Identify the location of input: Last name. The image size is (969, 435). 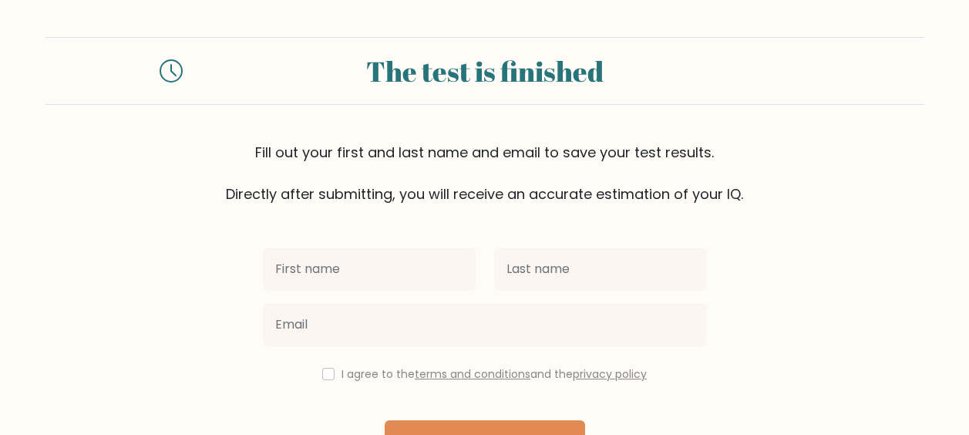
(601, 269).